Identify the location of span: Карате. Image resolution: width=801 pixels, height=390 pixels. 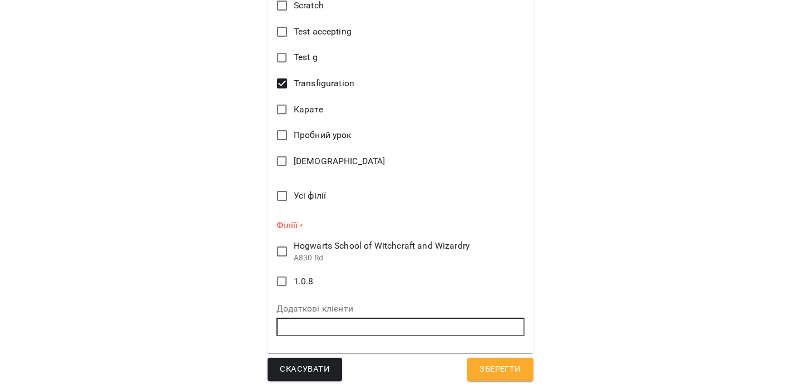
(308, 110).